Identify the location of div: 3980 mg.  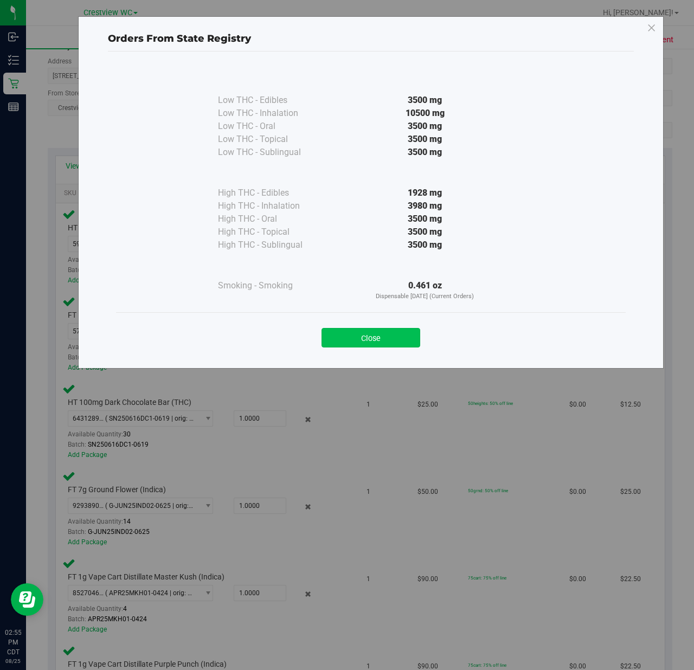
(425, 206).